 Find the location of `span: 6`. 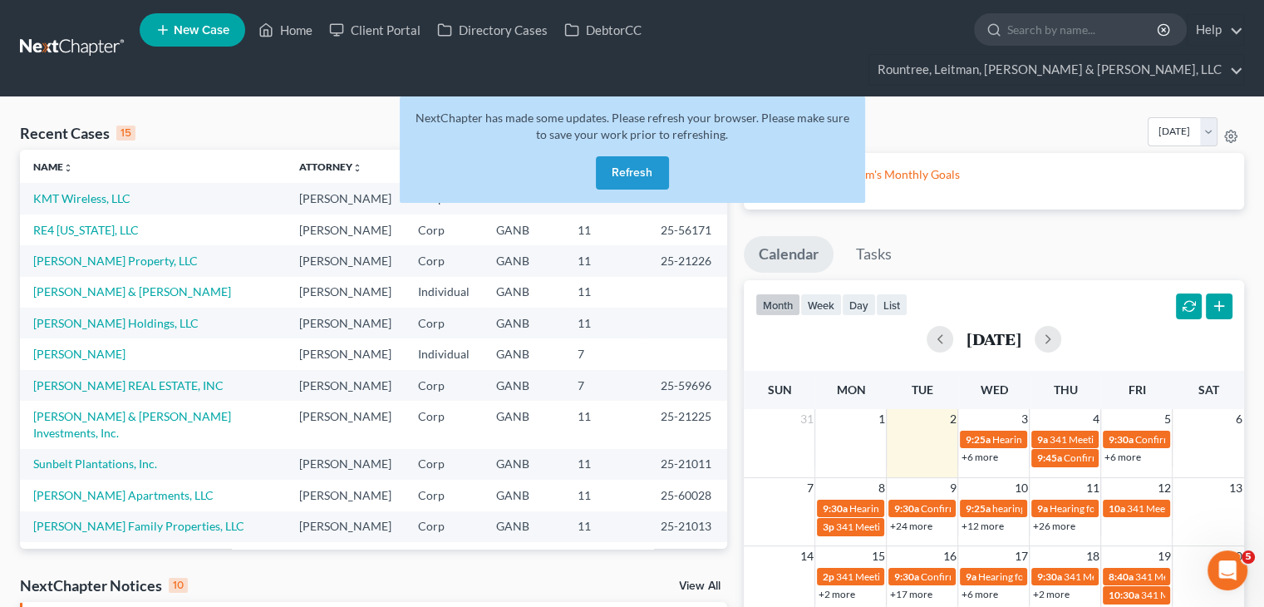

span: 6 is located at coordinates (1239, 419).